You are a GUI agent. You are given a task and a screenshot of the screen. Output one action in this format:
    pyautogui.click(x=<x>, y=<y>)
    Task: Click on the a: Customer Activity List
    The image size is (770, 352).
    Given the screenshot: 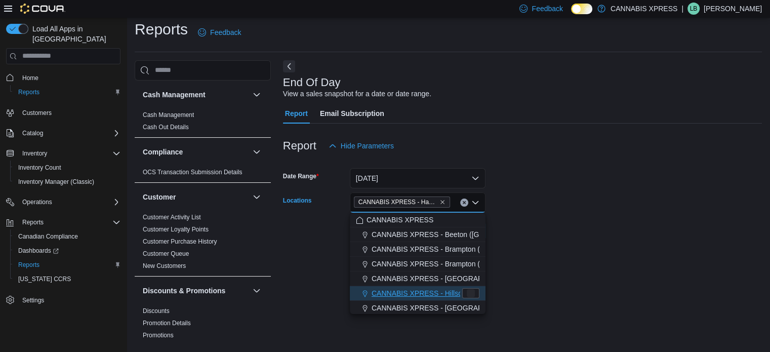 What is the action you would take?
    pyautogui.click(x=172, y=217)
    